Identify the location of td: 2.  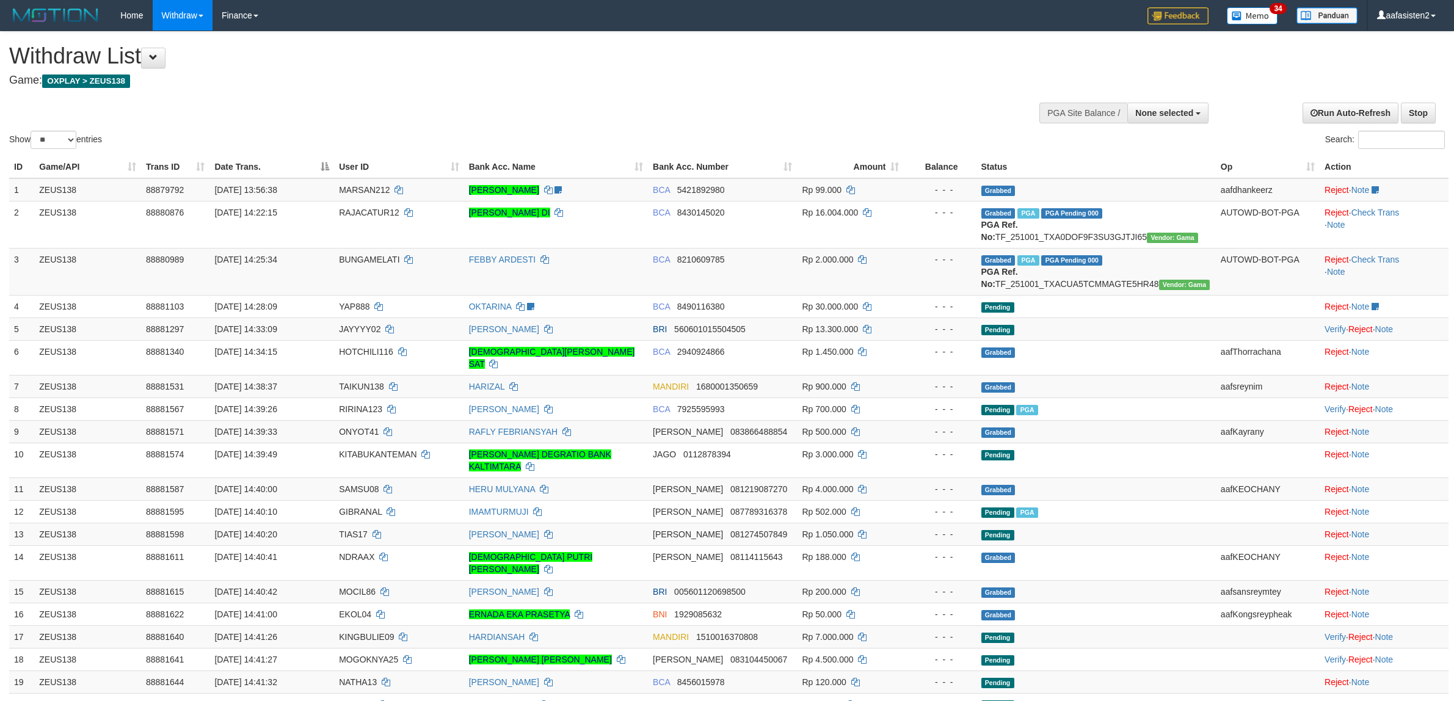
(21, 224).